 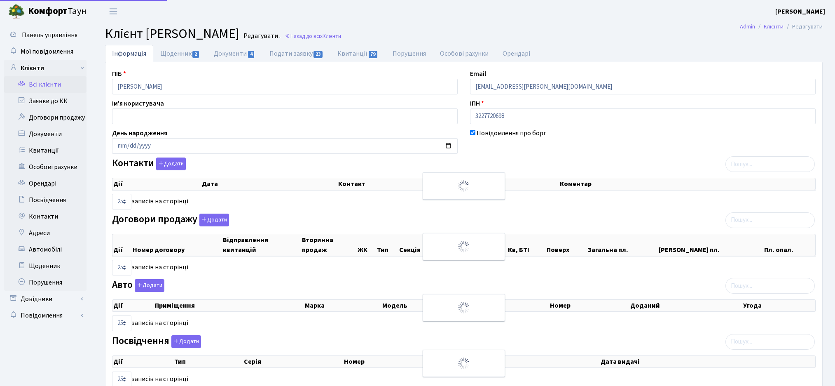 I want to click on th: Приміщення, so click(x=229, y=305).